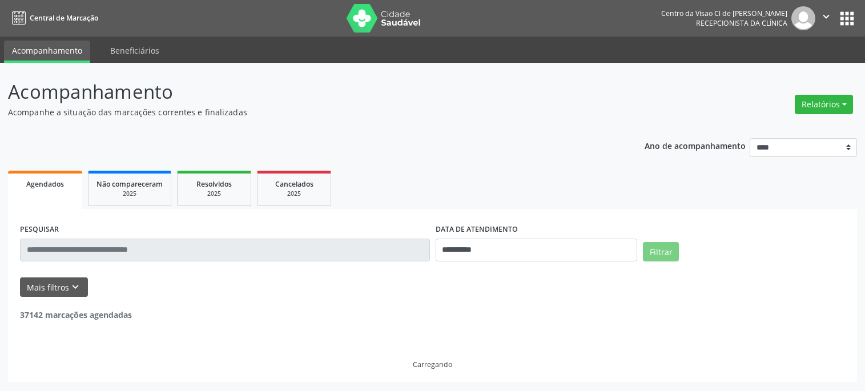 The width and height of the screenshot is (865, 391). Describe the element at coordinates (47, 51) in the screenshot. I see `a: Acompanhamento` at that location.